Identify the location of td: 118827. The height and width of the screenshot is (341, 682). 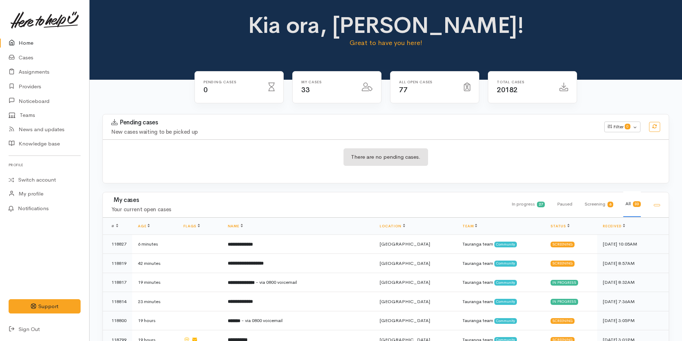
(117, 244).